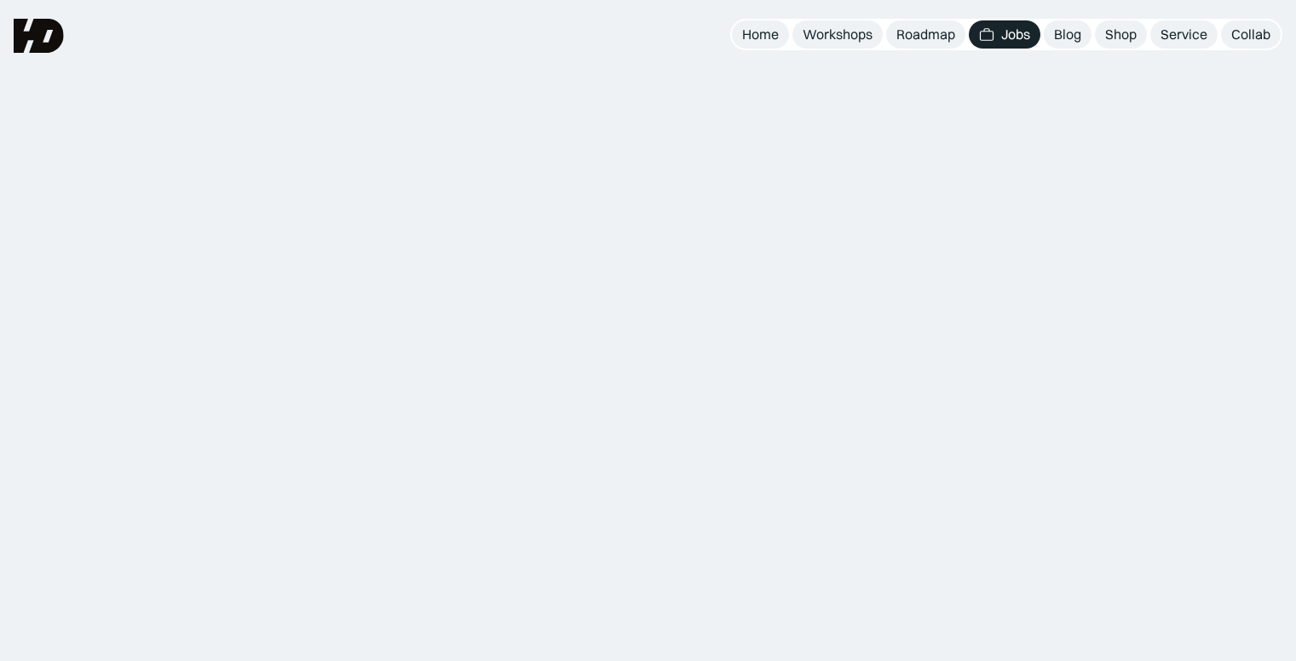 The width and height of the screenshot is (1296, 661). What do you see at coordinates (838, 34) in the screenshot?
I see `div: Workshops` at bounding box center [838, 34].